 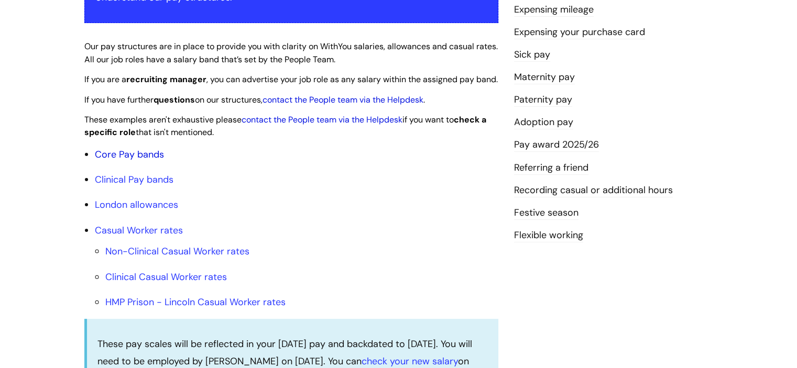 What do you see at coordinates (177, 252) in the screenshot?
I see `a: Non-Clinical Casual Worker rates` at bounding box center [177, 252].